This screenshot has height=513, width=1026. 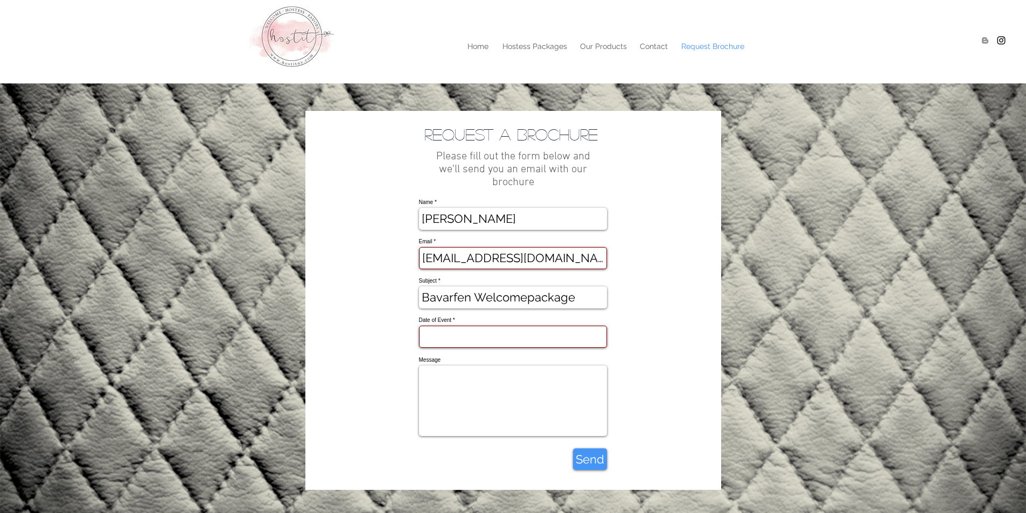 What do you see at coordinates (603, 46) in the screenshot?
I see `a: Our Products` at bounding box center [603, 46].